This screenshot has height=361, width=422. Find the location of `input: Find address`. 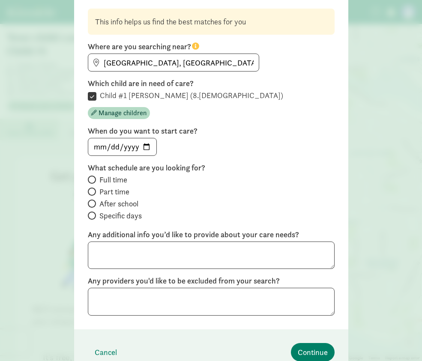

input: Find address is located at coordinates (173, 62).